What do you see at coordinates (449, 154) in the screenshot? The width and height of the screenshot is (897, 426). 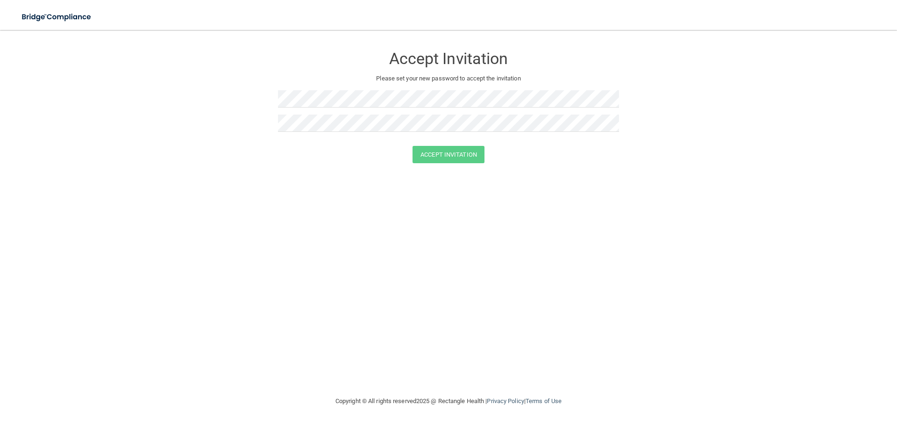 I see `button: Accept Invitation` at bounding box center [449, 154].